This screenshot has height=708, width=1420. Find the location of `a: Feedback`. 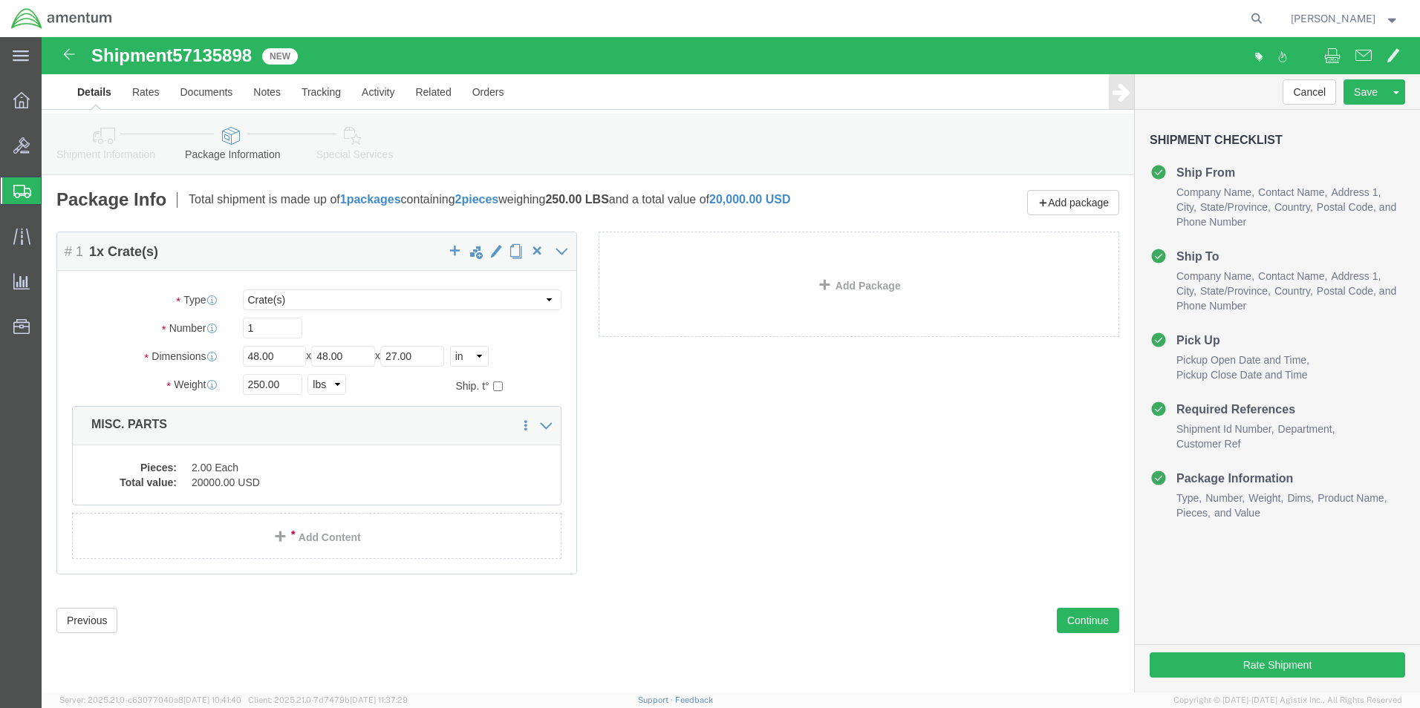

a: Feedback is located at coordinates (694, 700).